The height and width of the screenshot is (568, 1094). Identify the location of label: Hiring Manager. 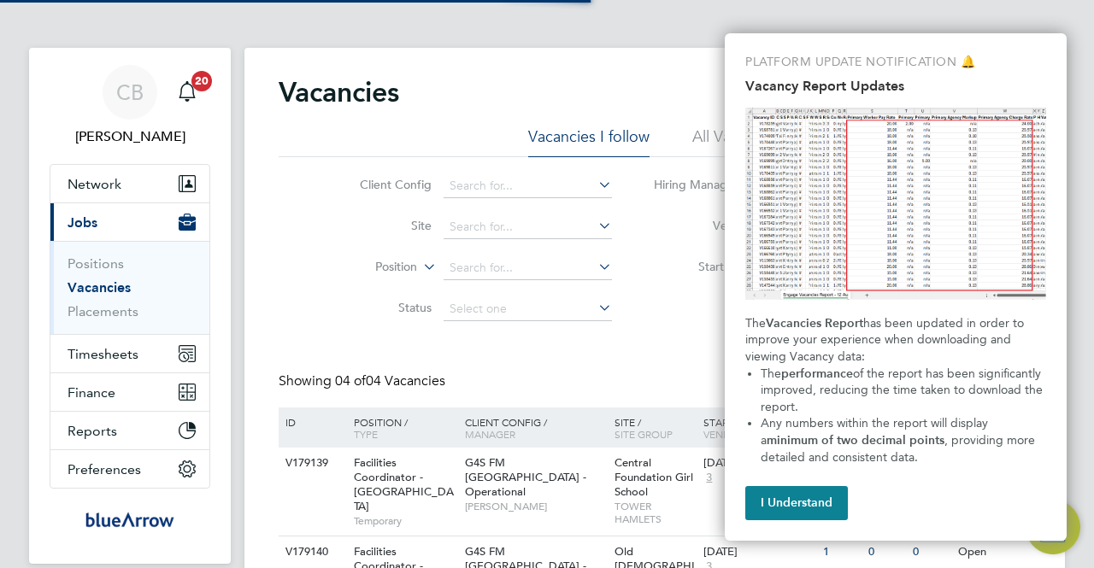
(689, 185).